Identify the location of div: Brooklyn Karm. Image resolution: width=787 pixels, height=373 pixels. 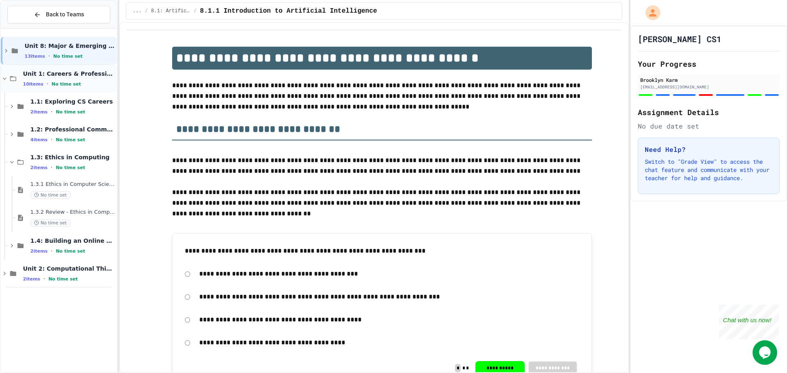
(709, 80).